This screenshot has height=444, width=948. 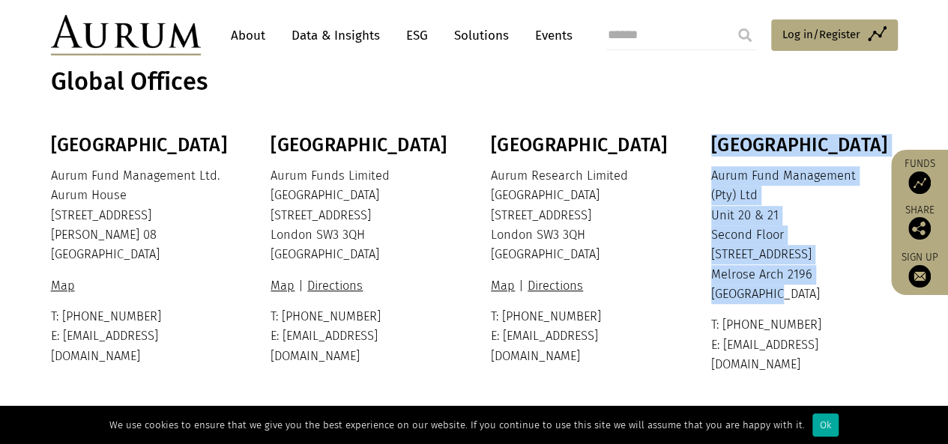 I want to click on a: Solutions, so click(x=481, y=35).